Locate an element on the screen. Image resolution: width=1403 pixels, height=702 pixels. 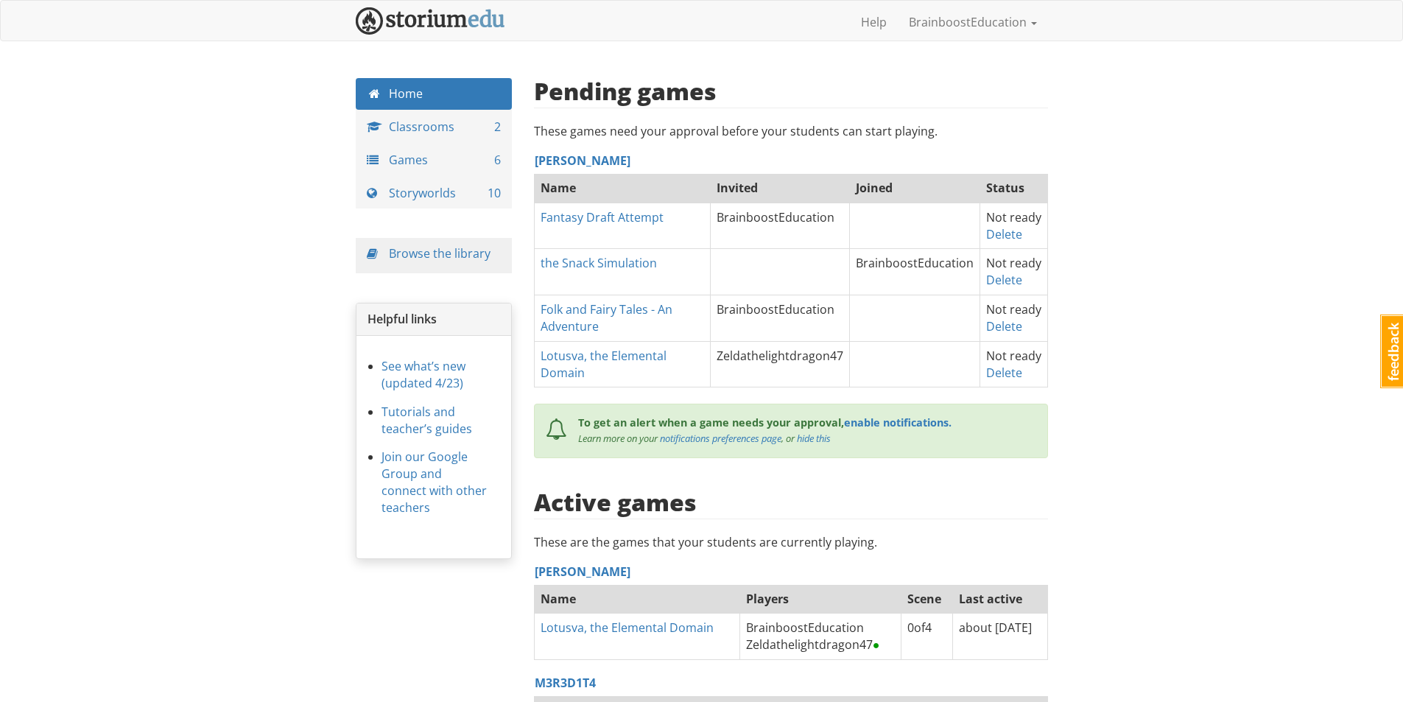
a: Join our Google Group and connect with other teachers is located at coordinates (434, 482).